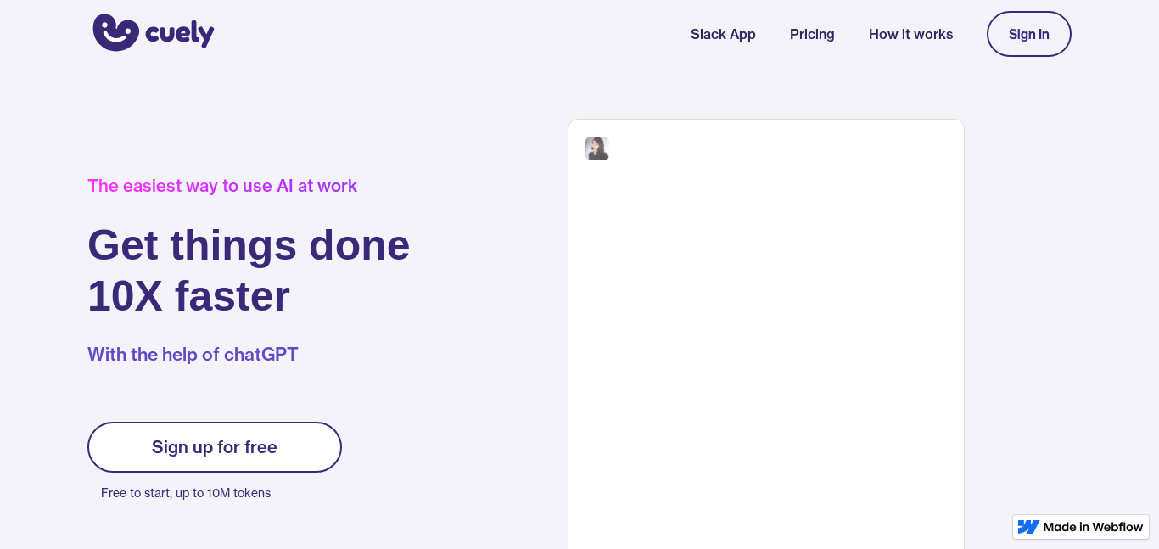  What do you see at coordinates (910, 34) in the screenshot?
I see `a: How it works` at bounding box center [910, 34].